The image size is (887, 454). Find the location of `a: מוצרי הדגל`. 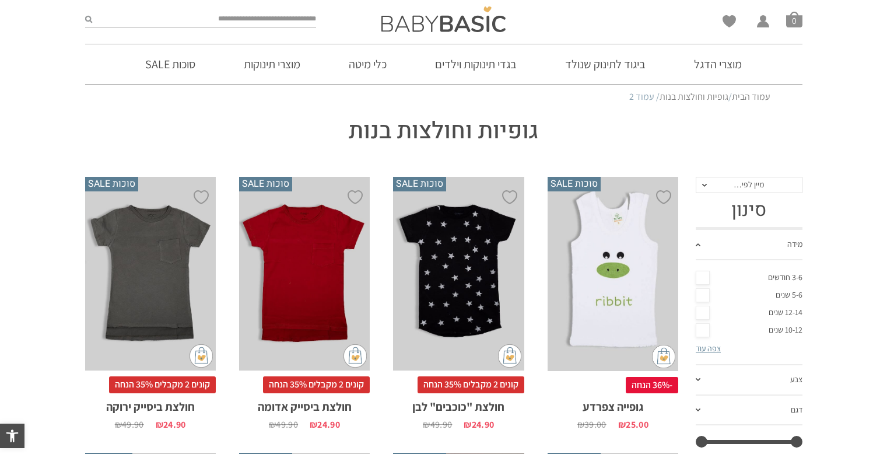

a: מוצרי הדגל is located at coordinates (718, 64).